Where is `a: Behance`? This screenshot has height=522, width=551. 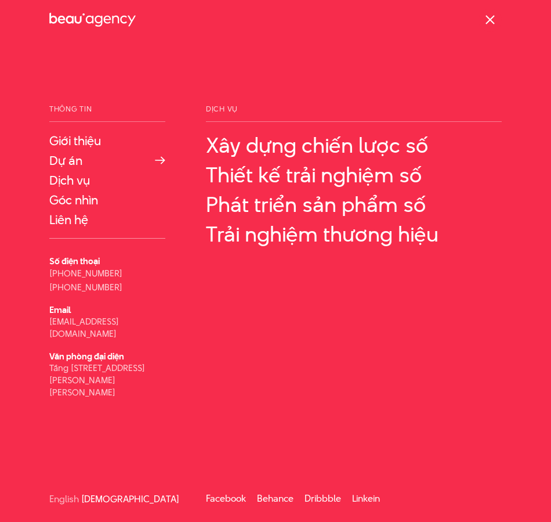
a: Behance is located at coordinates (275, 498).